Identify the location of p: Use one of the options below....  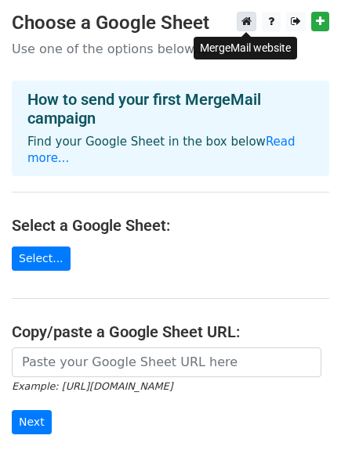
(170, 49).